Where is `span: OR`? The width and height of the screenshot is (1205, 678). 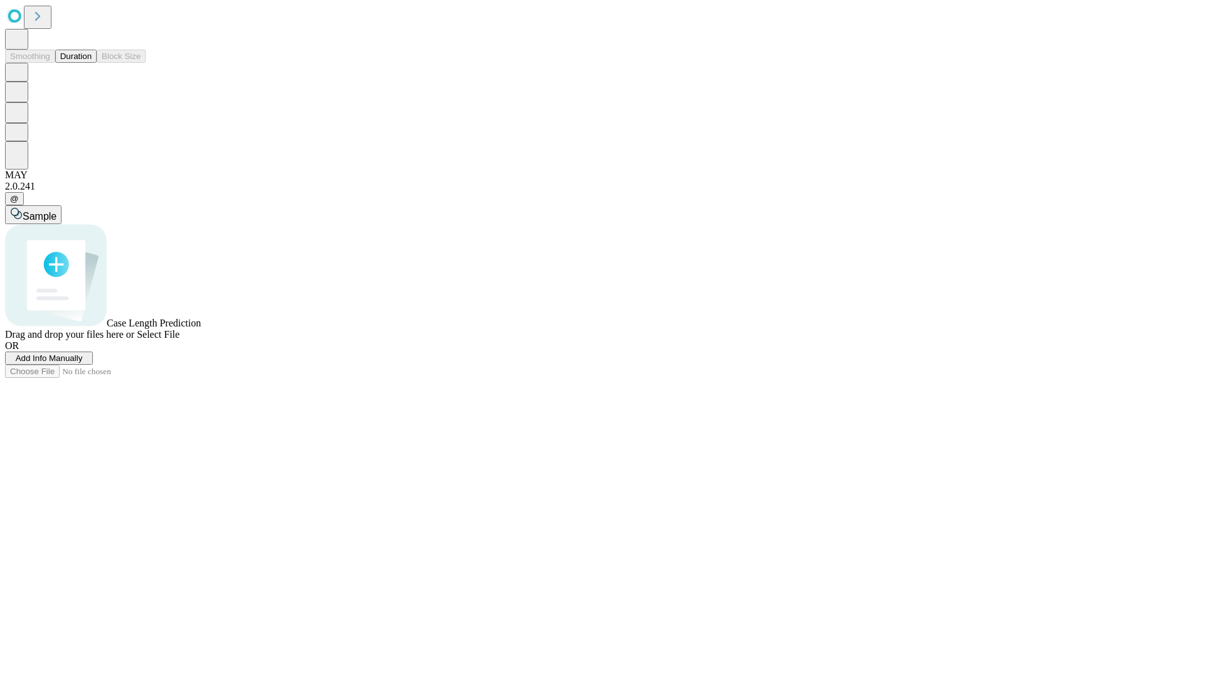 span: OR is located at coordinates (12, 345).